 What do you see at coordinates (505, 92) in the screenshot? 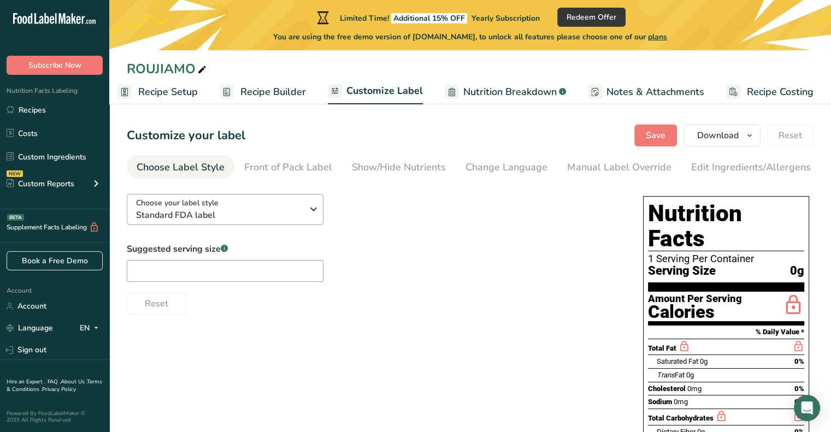
I see `a: Nutrition Breakdown` at bounding box center [505, 92].